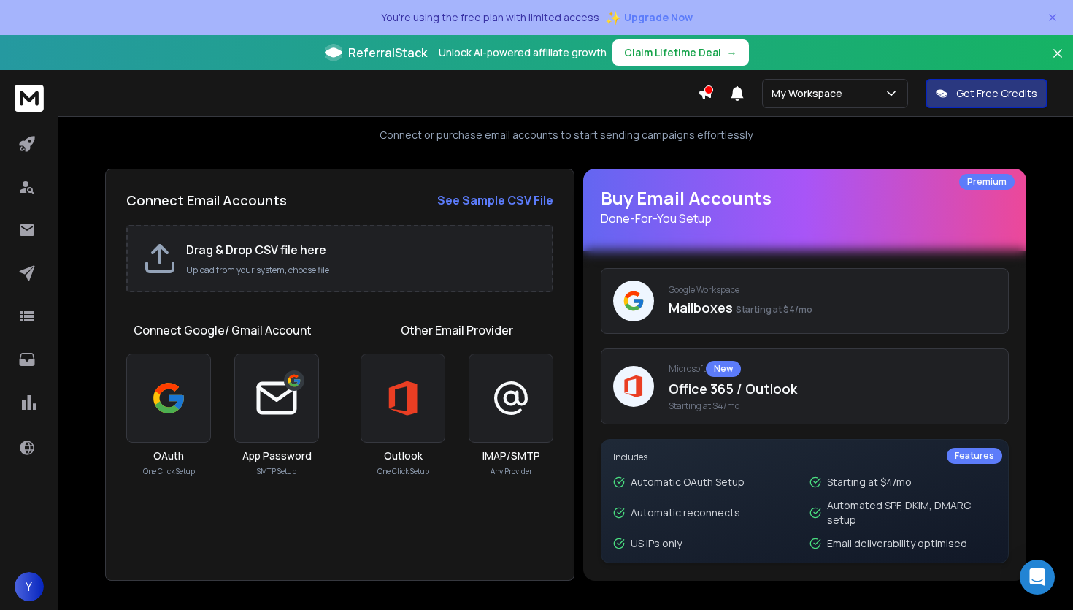 The image size is (1073, 610). What do you see at coordinates (987, 182) in the screenshot?
I see `div: Premium` at bounding box center [987, 182].